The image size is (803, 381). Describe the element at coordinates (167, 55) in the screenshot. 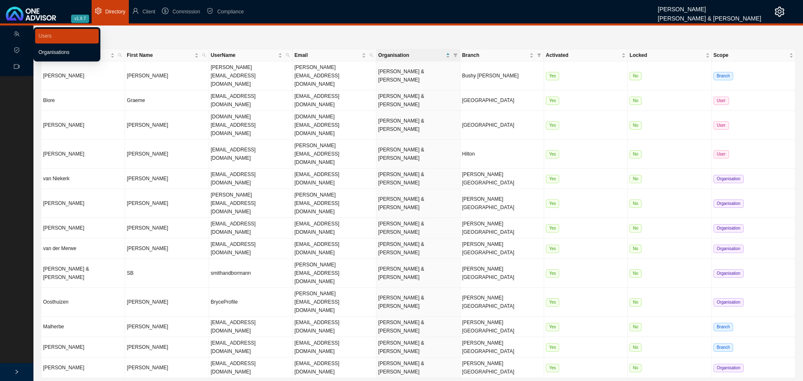

I see `th: First Name` at that location.